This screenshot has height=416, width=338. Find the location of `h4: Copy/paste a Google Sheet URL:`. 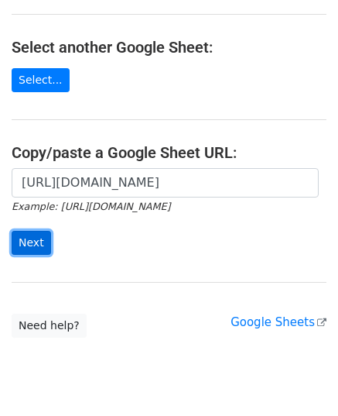

h4: Copy/paste a Google Sheet URL: is located at coordinates (169, 152).